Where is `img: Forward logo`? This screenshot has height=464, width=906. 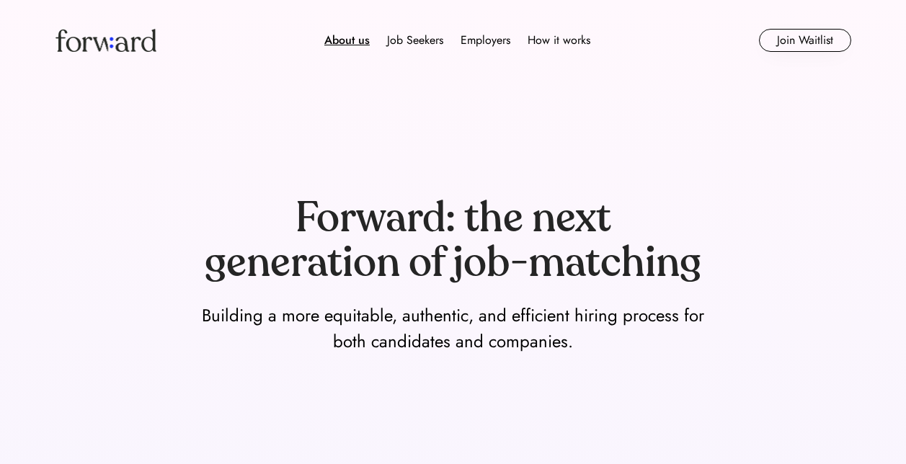 img: Forward logo is located at coordinates (106, 40).